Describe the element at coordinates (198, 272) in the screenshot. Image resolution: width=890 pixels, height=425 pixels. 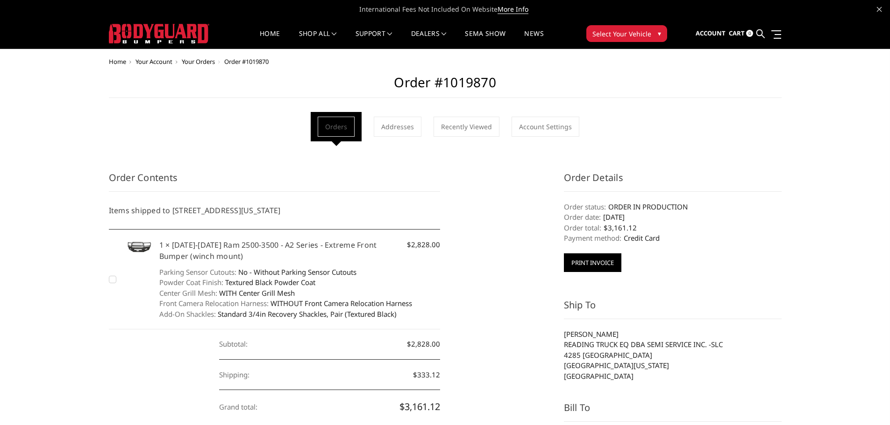
I see `dt: Parking Sensor Cutouts:` at that location.